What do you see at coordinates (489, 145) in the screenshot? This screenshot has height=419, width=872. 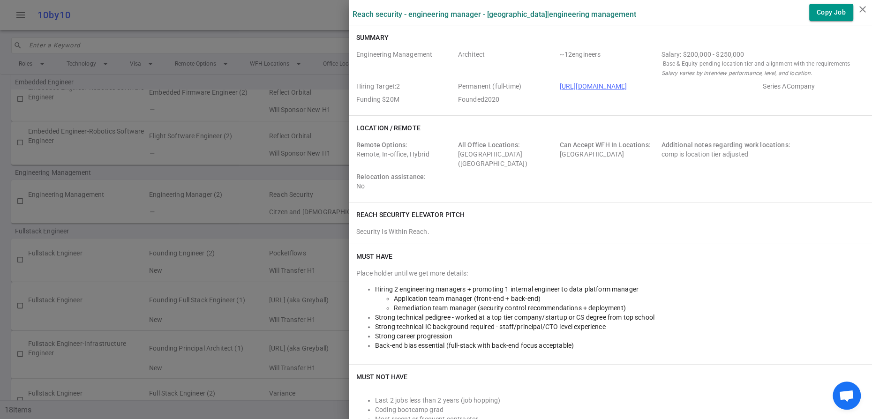 I see `span: All Office Locations:` at bounding box center [489, 145].